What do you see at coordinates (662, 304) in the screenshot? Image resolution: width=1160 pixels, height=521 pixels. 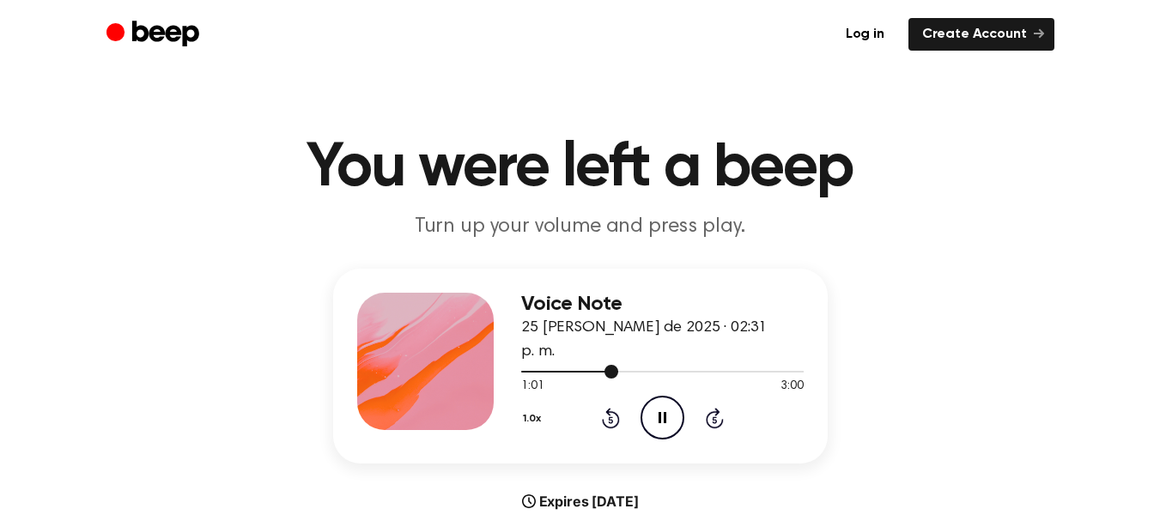 I see `h3: Voice Note` at bounding box center [662, 304].